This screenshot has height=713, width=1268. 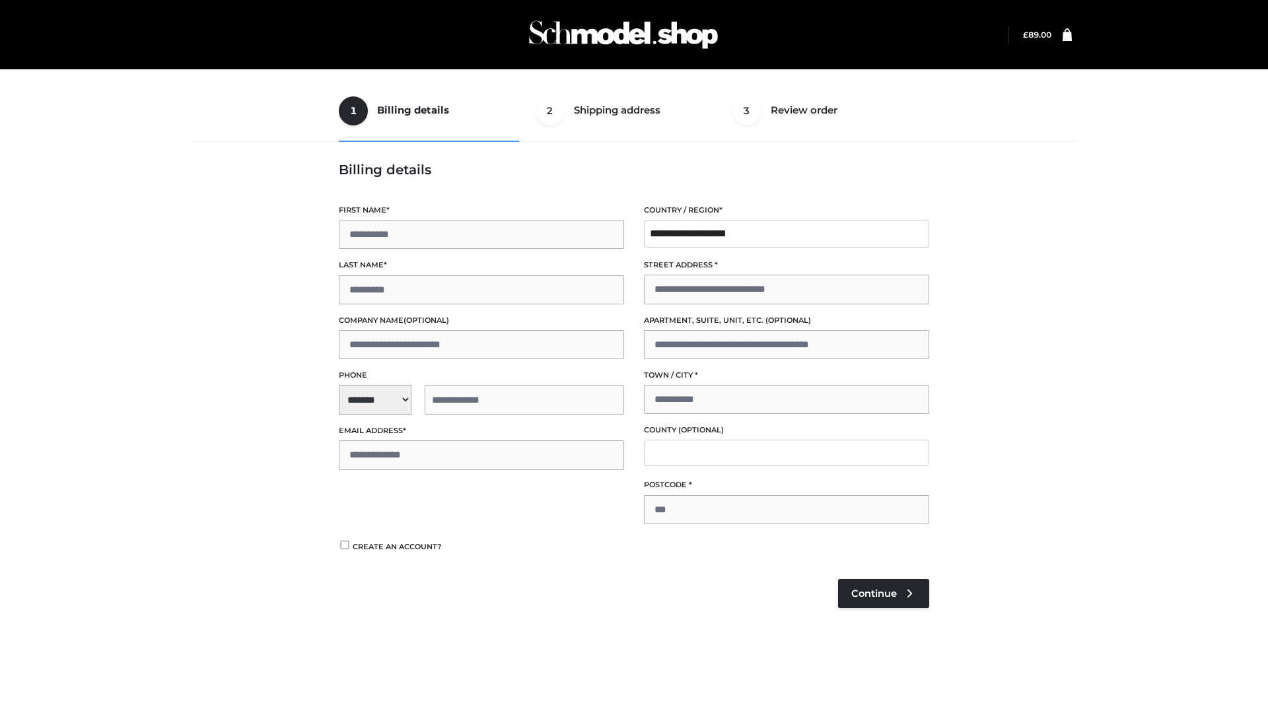 I want to click on label: Phone, so click(x=481, y=375).